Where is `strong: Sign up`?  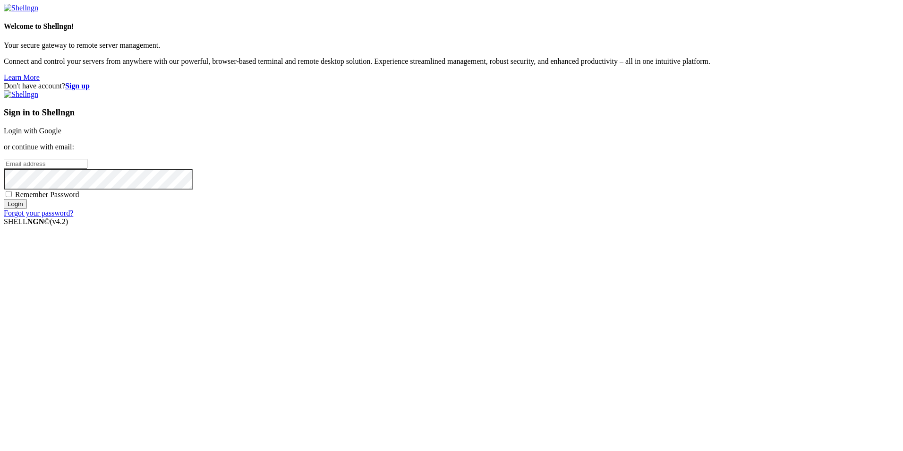
strong: Sign up is located at coordinates (77, 86).